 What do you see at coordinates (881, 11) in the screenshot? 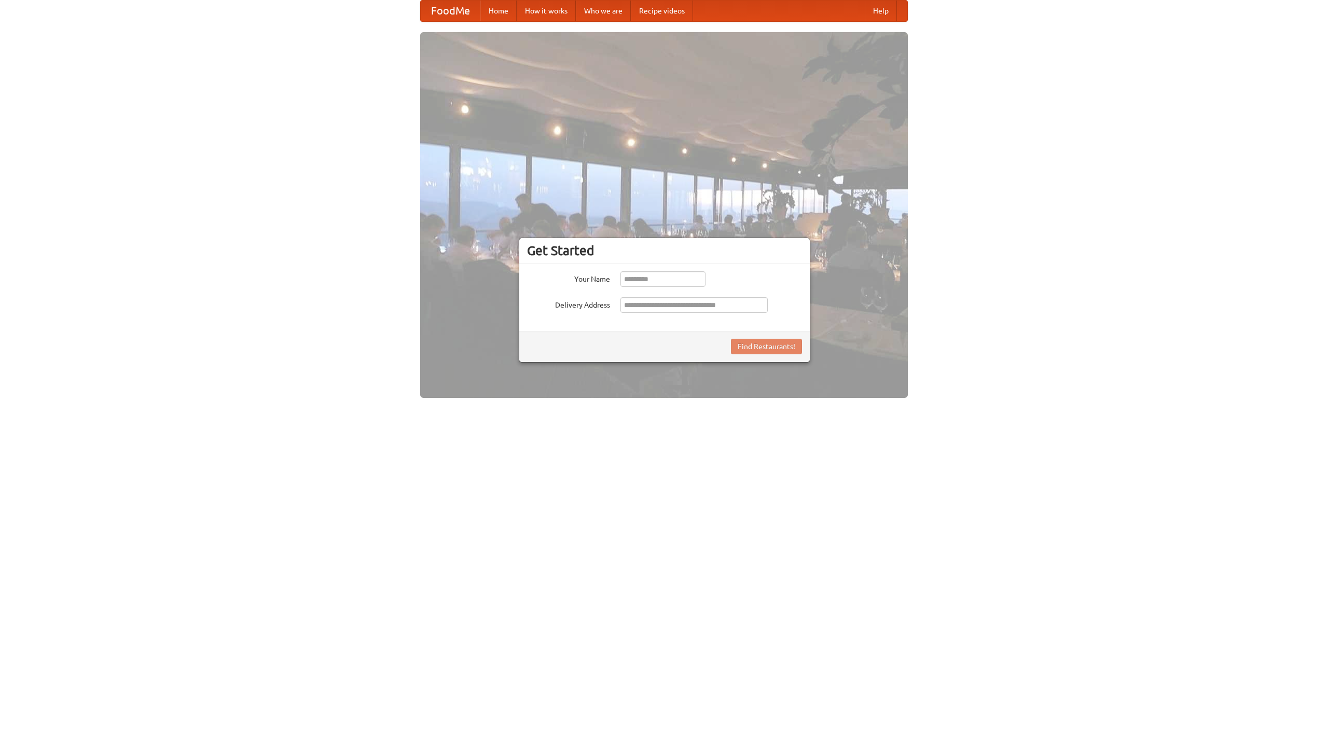
I see `a: Help` at bounding box center [881, 11].